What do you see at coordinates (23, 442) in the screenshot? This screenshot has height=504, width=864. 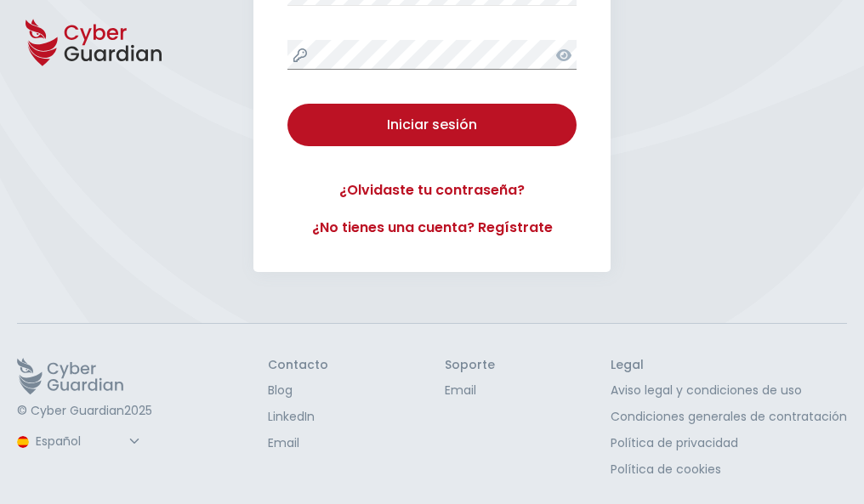 I see `img: region-logo` at bounding box center [23, 442].